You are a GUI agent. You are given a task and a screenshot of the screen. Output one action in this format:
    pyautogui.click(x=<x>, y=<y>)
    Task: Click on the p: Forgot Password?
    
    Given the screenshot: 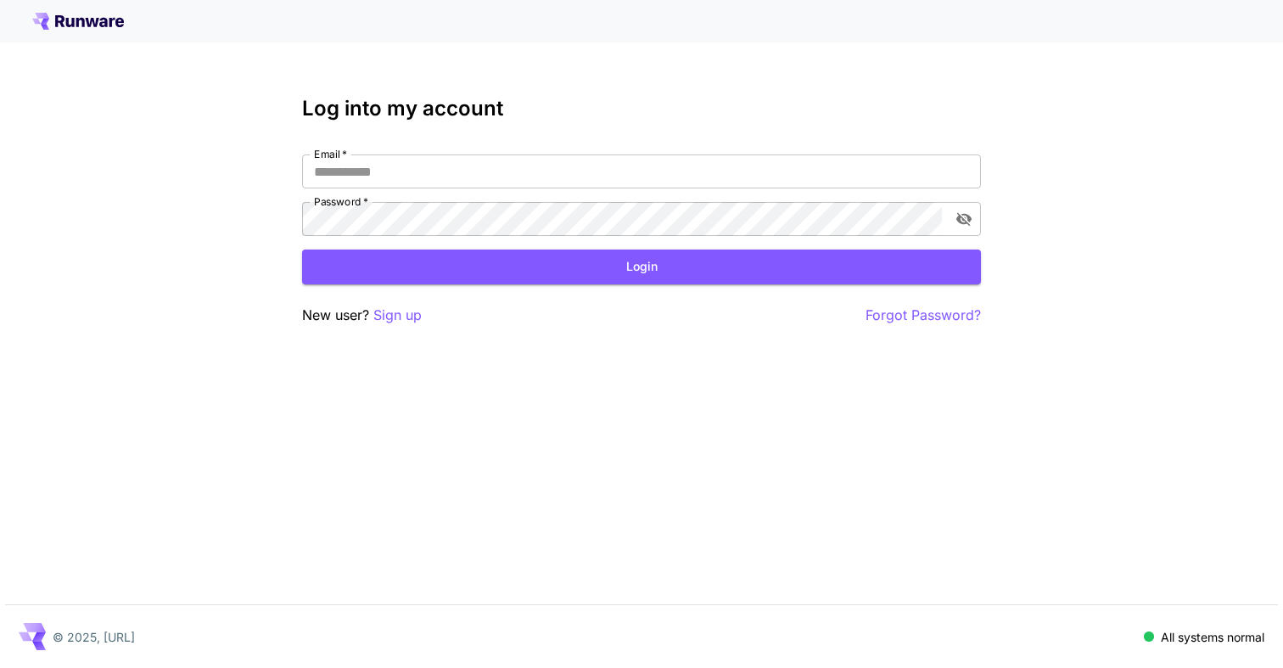 What is the action you would take?
    pyautogui.click(x=923, y=315)
    